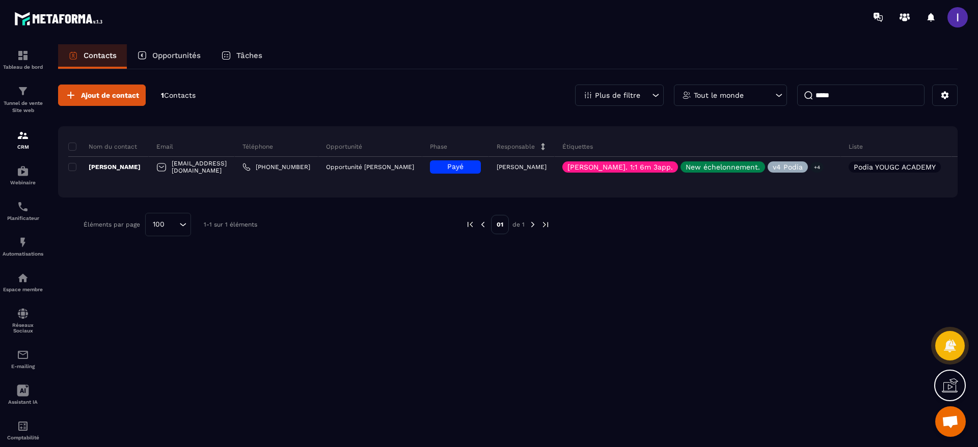 The image size is (978, 447). Describe the element at coordinates (23, 395) in the screenshot. I see `a: Assistant IA` at that location.